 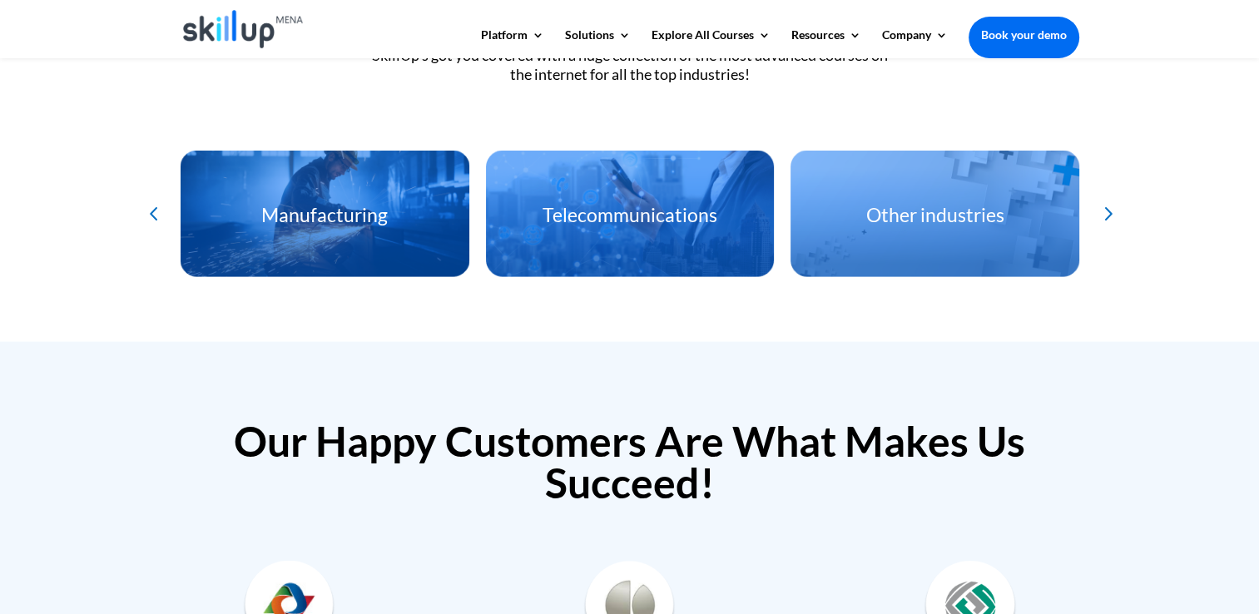 What do you see at coordinates (513, 43) in the screenshot?
I see `a: Platform` at bounding box center [513, 43].